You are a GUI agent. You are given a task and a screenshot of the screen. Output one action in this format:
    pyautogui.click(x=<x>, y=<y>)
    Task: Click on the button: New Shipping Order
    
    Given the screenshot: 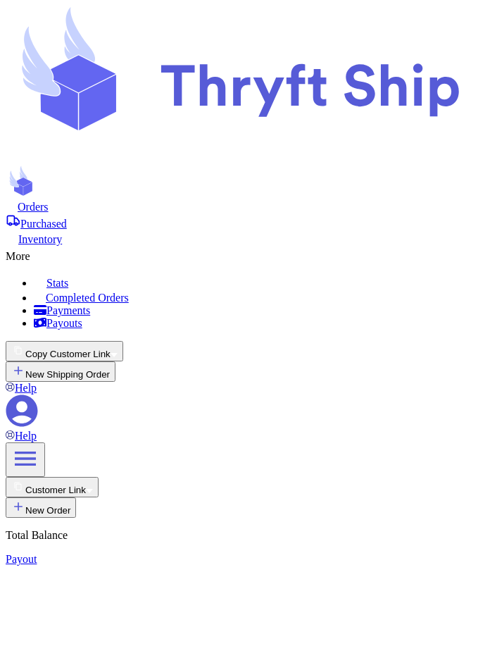 What is the action you would take?
    pyautogui.click(x=61, y=371)
    